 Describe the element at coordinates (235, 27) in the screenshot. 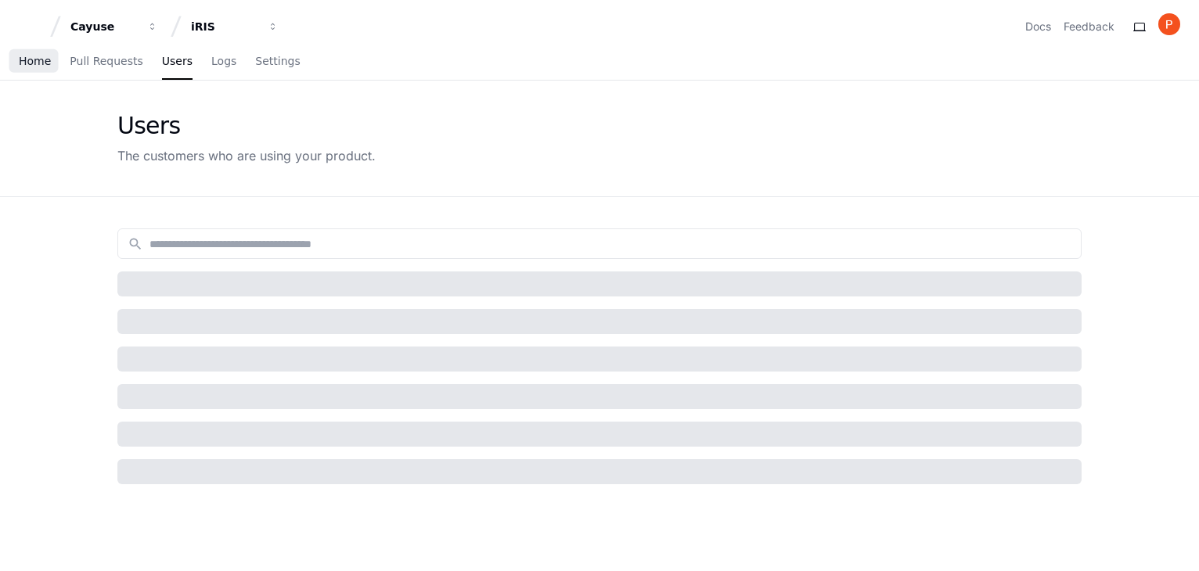

I see `button: iRIS` at that location.